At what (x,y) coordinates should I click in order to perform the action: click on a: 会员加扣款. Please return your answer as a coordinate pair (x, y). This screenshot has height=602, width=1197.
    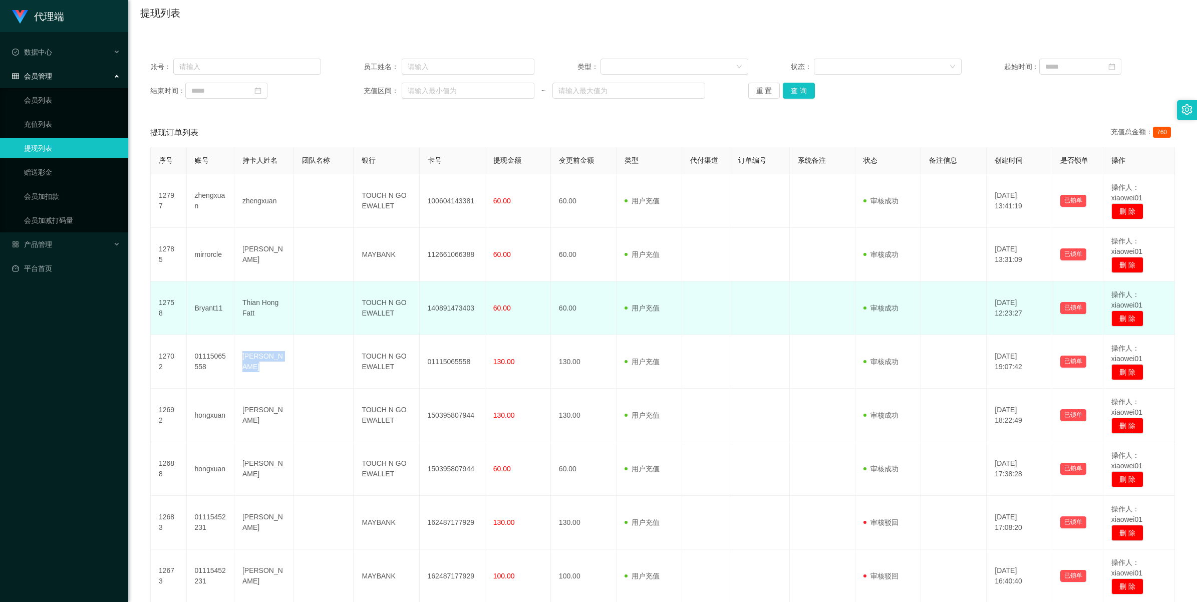
    Looking at the image, I should click on (72, 196).